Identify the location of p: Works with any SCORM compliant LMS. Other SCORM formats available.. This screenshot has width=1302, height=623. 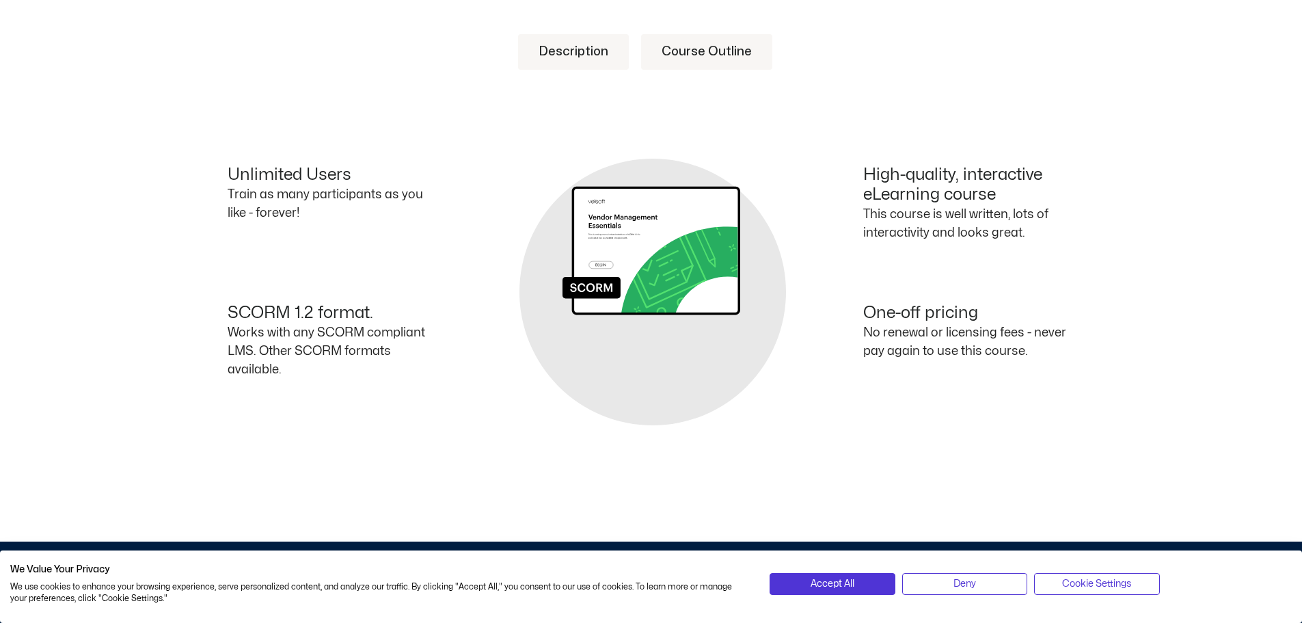
(334, 351).